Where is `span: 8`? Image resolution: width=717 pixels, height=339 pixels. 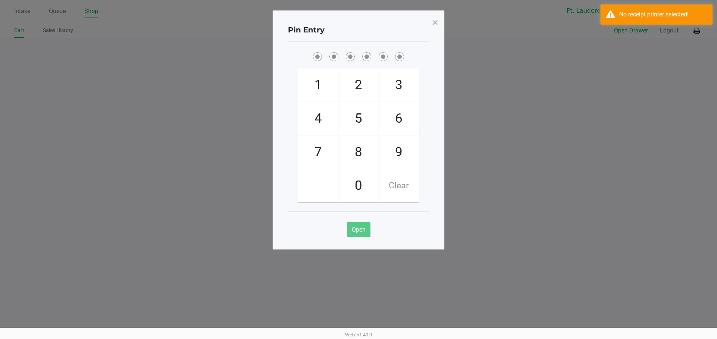 span: 8 is located at coordinates (358, 152).